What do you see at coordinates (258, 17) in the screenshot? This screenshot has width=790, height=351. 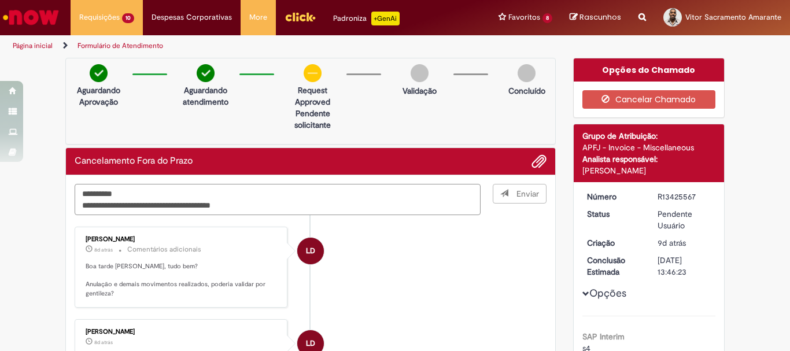 I see `span: More` at bounding box center [258, 17].